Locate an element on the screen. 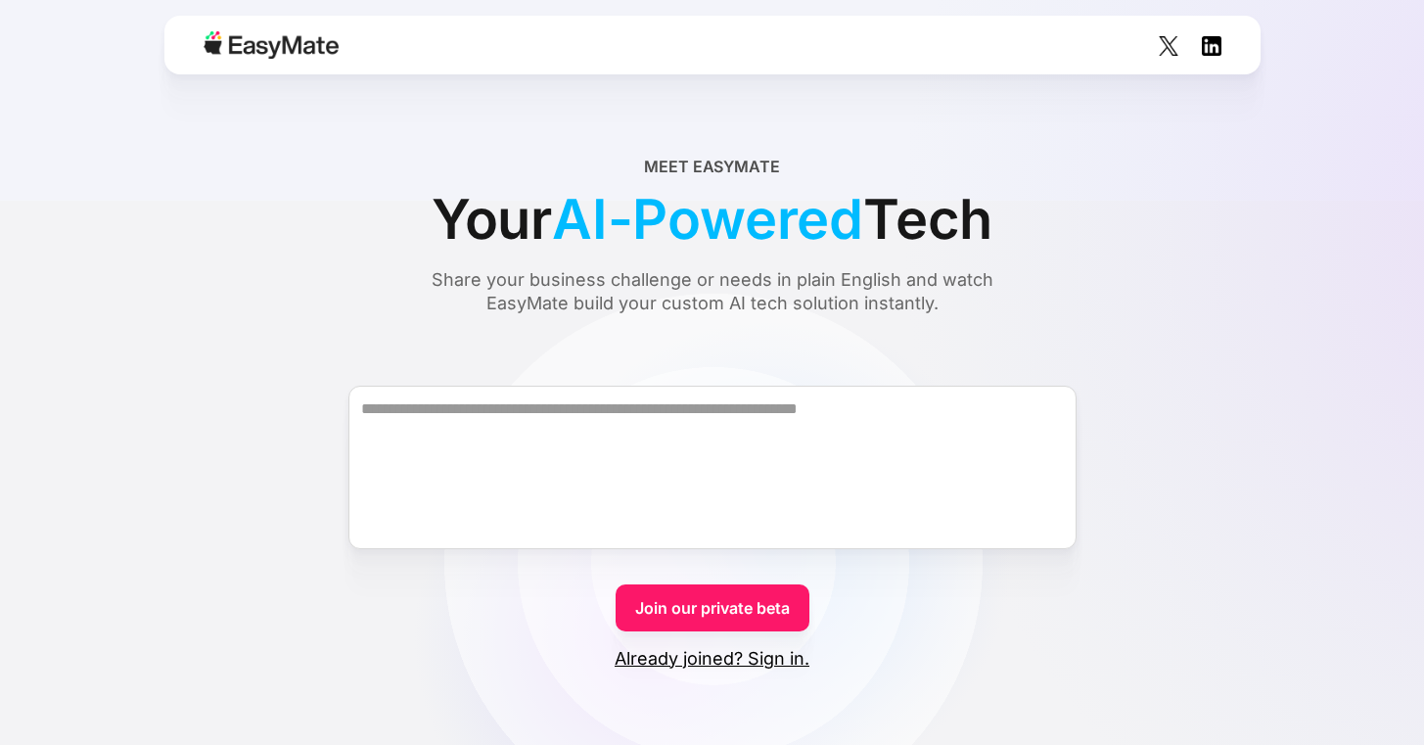 This screenshot has width=1424, height=745. a: Already joined? Sign in. is located at coordinates (711, 659).